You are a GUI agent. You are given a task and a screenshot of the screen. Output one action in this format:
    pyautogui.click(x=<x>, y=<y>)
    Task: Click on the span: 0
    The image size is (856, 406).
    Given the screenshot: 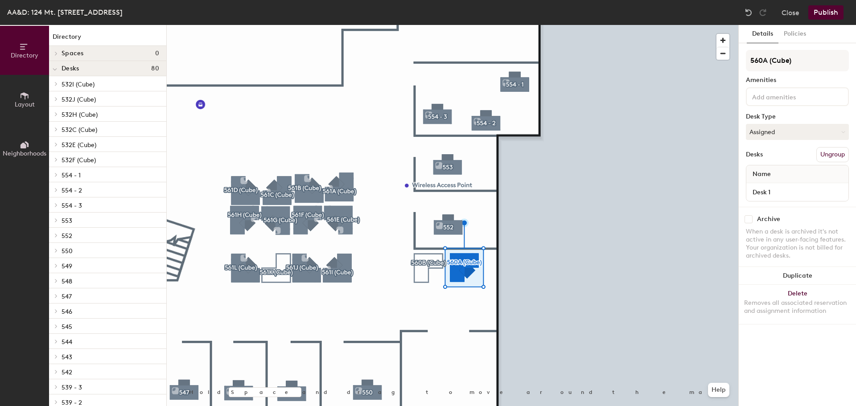 What is the action you would take?
    pyautogui.click(x=157, y=53)
    